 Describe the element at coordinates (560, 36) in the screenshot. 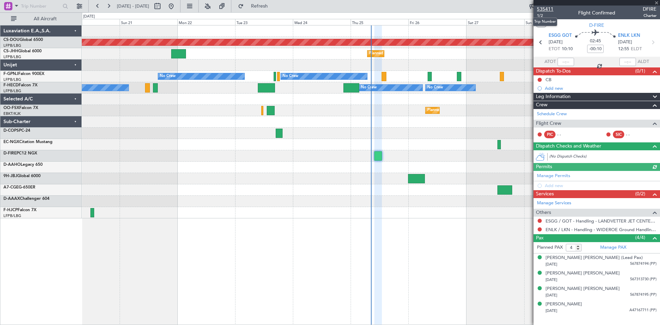

I see `span: ESGG GOT` at that location.